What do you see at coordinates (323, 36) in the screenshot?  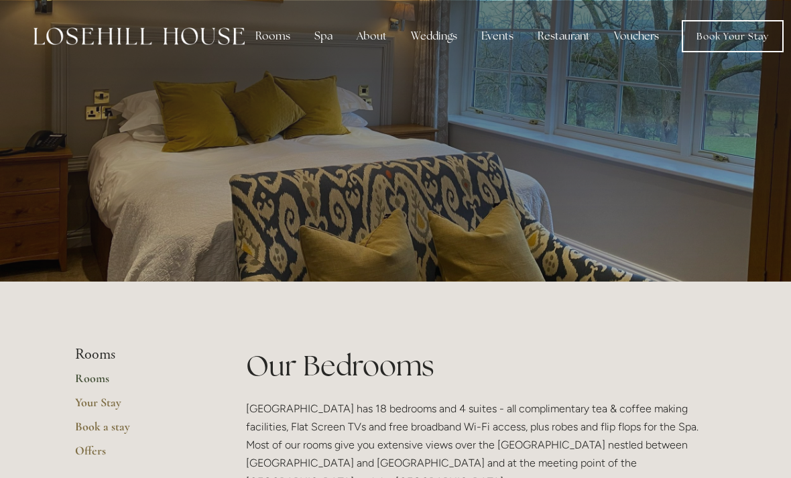 I see `div: Spa` at bounding box center [323, 36].